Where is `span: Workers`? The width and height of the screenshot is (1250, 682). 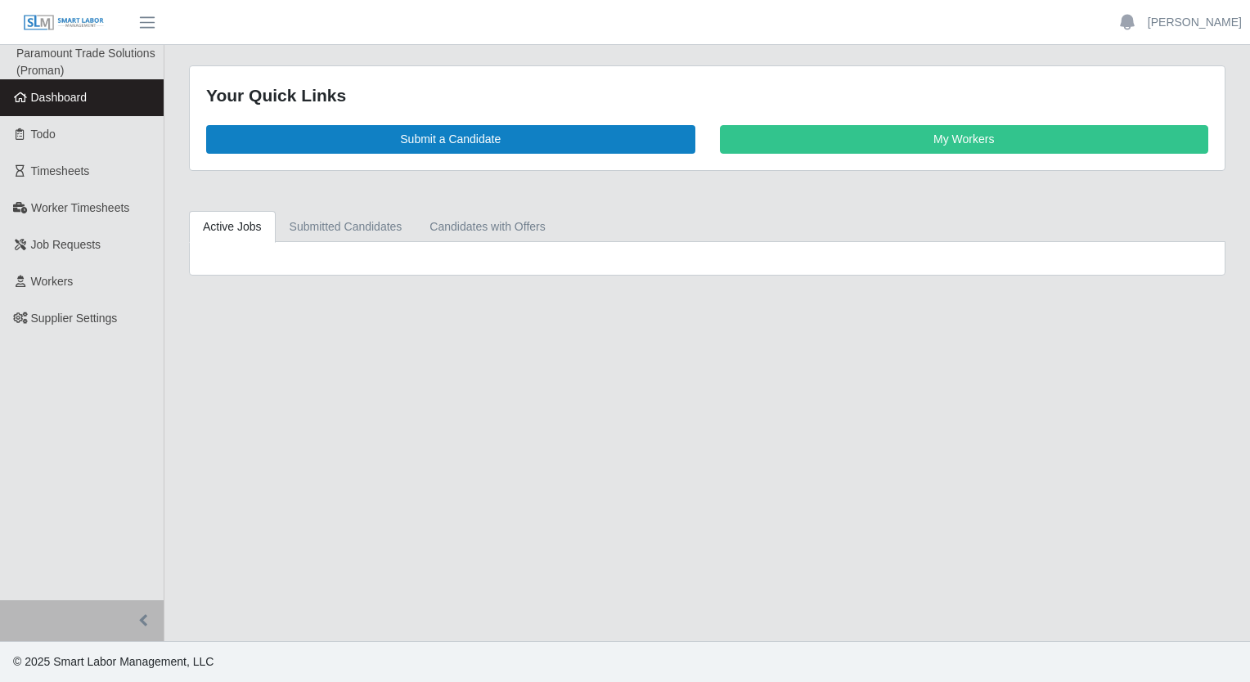
span: Workers is located at coordinates (52, 281).